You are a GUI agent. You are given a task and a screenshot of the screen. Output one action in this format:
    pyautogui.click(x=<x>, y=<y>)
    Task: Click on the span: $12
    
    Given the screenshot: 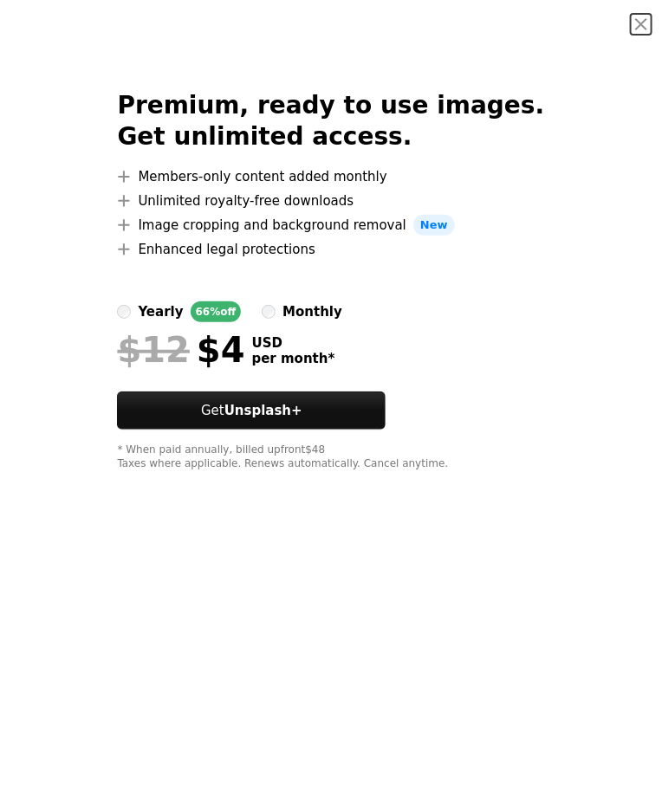 What is the action you would take?
    pyautogui.click(x=153, y=350)
    